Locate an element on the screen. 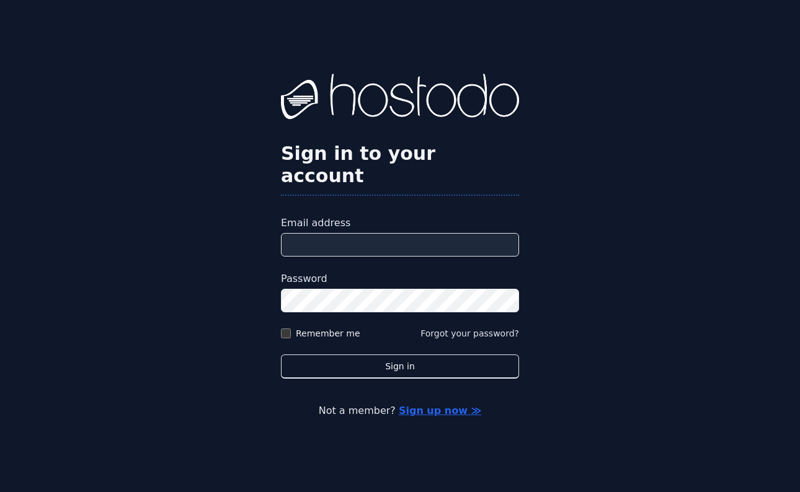 The height and width of the screenshot is (492, 800). button: Forgot your password? is located at coordinates (470, 334).